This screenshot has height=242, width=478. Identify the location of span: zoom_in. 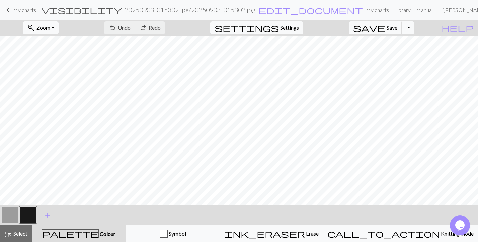
(31, 28).